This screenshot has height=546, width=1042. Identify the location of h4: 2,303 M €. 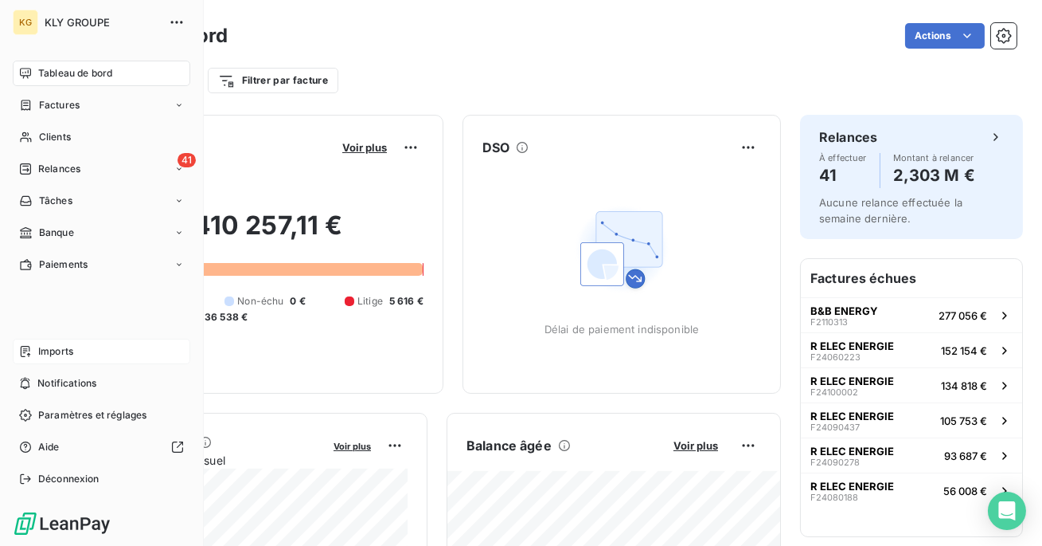
(934, 175).